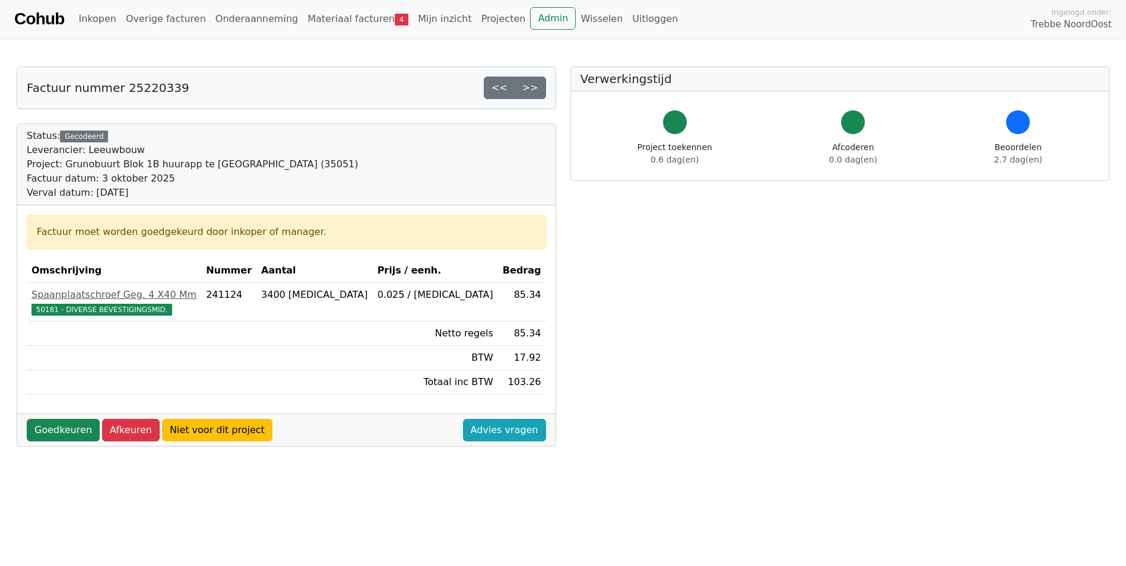 Image resolution: width=1126 pixels, height=566 pixels. What do you see at coordinates (1018, 160) in the screenshot?
I see `span: 2.7 dag(en)` at bounding box center [1018, 160].